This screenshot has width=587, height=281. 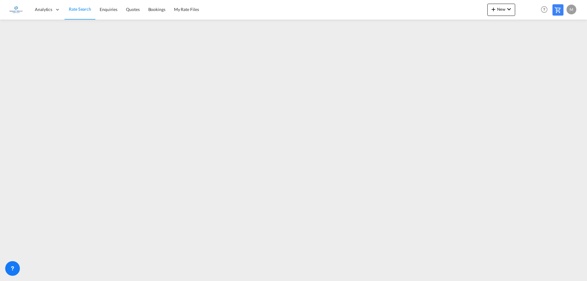 What do you see at coordinates (186, 9) in the screenshot?
I see `span: My Rate Files` at bounding box center [186, 9].